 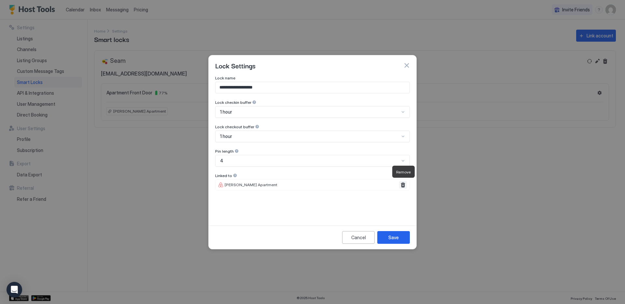 I want to click on div: Open Intercom Messenger, so click(x=14, y=290).